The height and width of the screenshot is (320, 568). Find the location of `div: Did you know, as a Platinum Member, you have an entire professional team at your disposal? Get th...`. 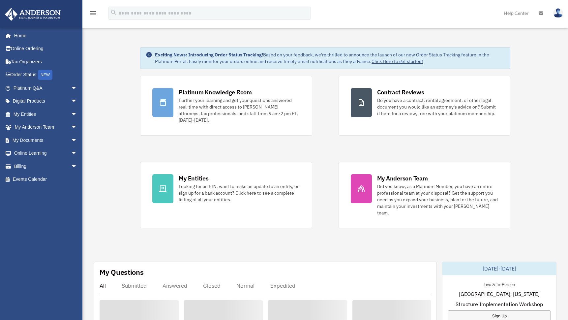

div: Did you know, as a Platinum Member, you have an entire professional team at your disposal? Get th... is located at coordinates (438, 200).